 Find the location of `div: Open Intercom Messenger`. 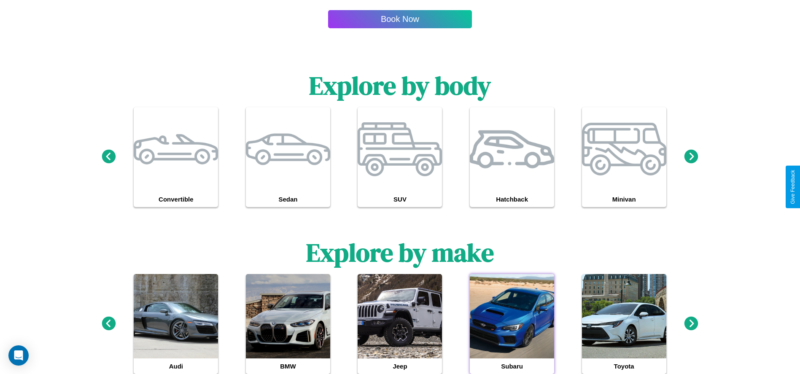

div: Open Intercom Messenger is located at coordinates (19, 356).